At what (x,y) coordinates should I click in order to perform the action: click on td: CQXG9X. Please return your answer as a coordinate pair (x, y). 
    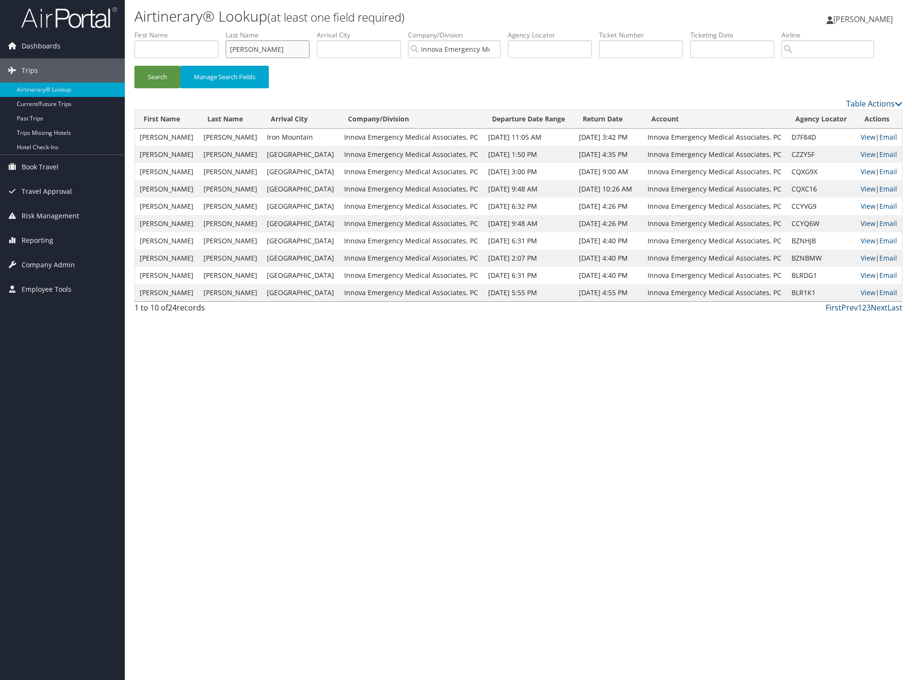
    Looking at the image, I should click on (821, 172).